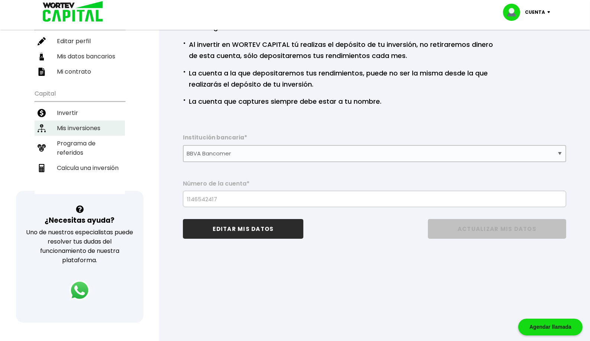 The image size is (590, 341). What do you see at coordinates (375, 186) in the screenshot?
I see `label: Número de la cuenta` at bounding box center [375, 186].